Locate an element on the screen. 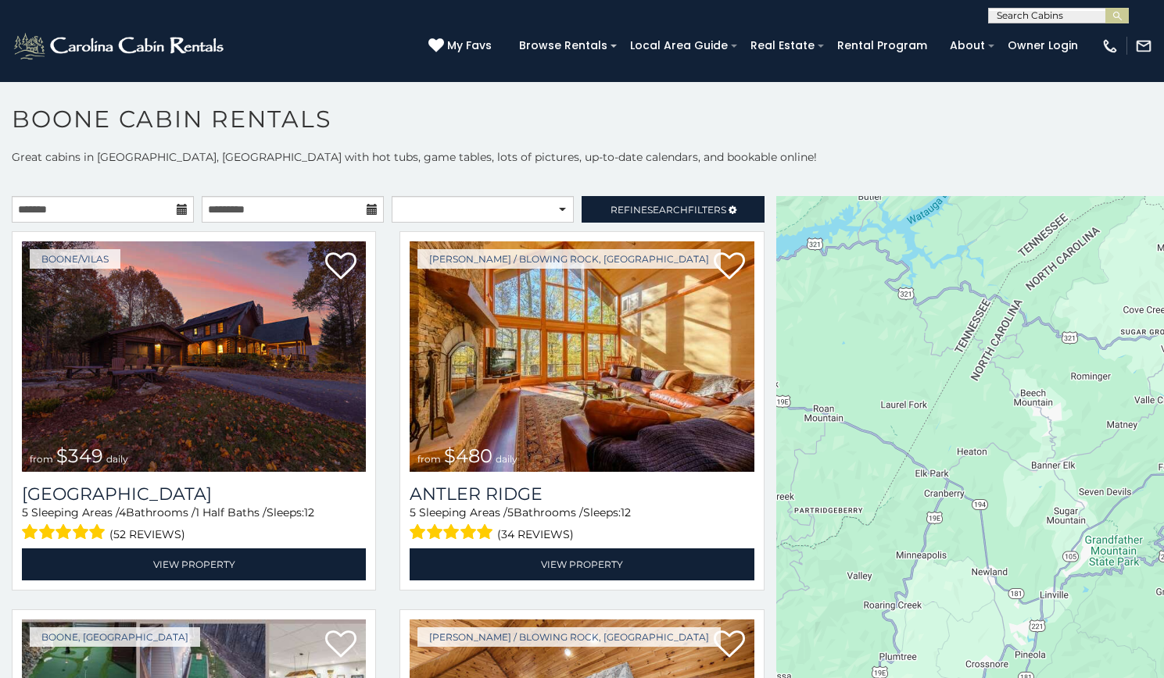 The height and width of the screenshot is (678, 1164). span: Refine Filters is located at coordinates (668, 209).